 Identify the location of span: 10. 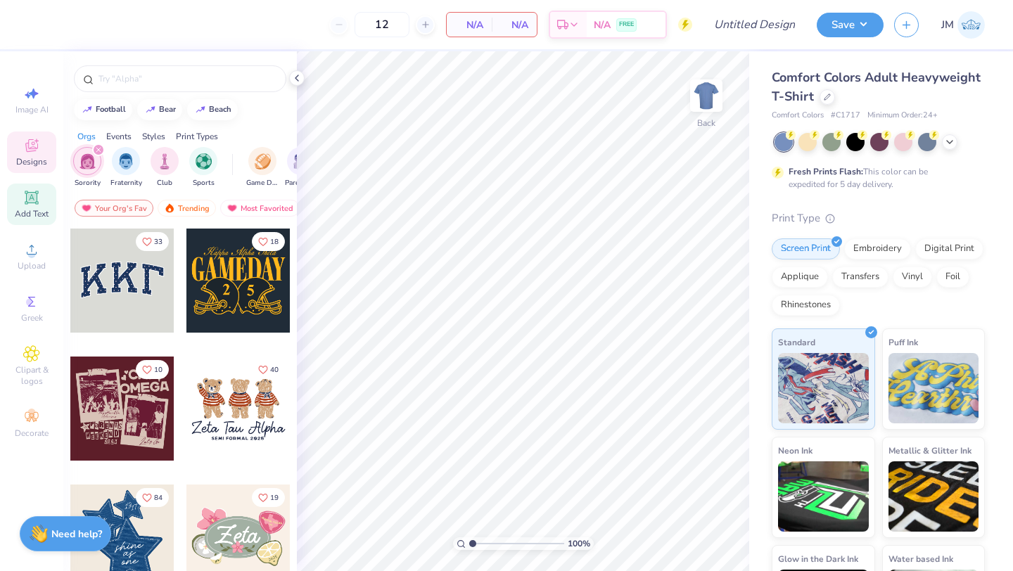
(158, 370).